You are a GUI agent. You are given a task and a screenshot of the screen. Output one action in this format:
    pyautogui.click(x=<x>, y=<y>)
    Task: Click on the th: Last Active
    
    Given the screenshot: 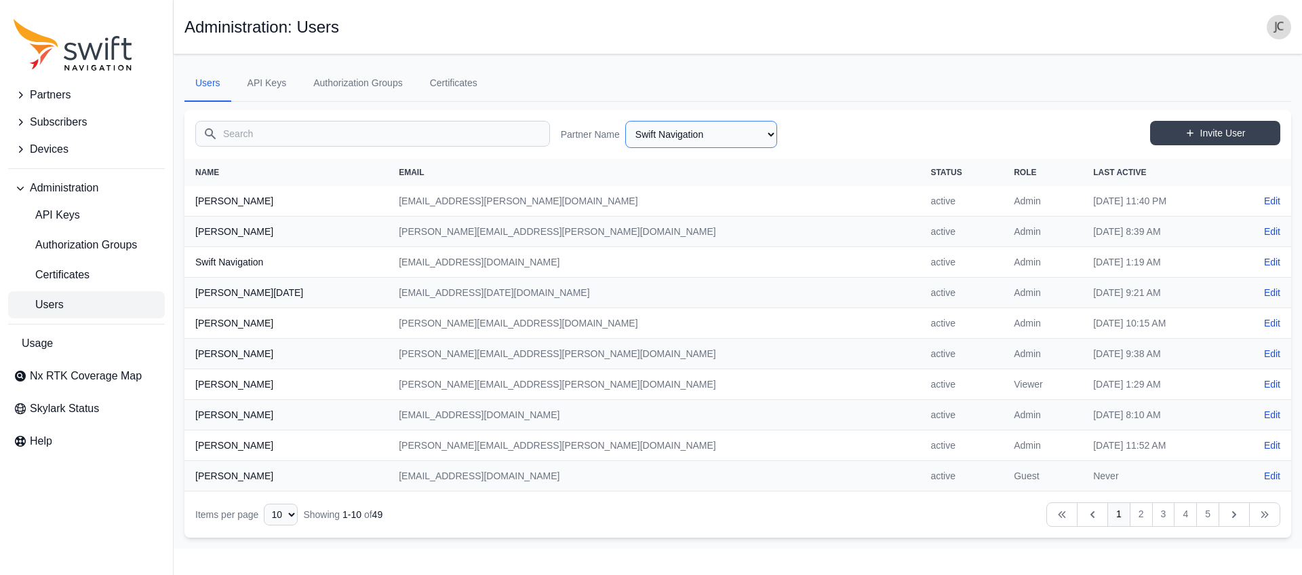 What is the action you would take?
    pyautogui.click(x=1157, y=172)
    